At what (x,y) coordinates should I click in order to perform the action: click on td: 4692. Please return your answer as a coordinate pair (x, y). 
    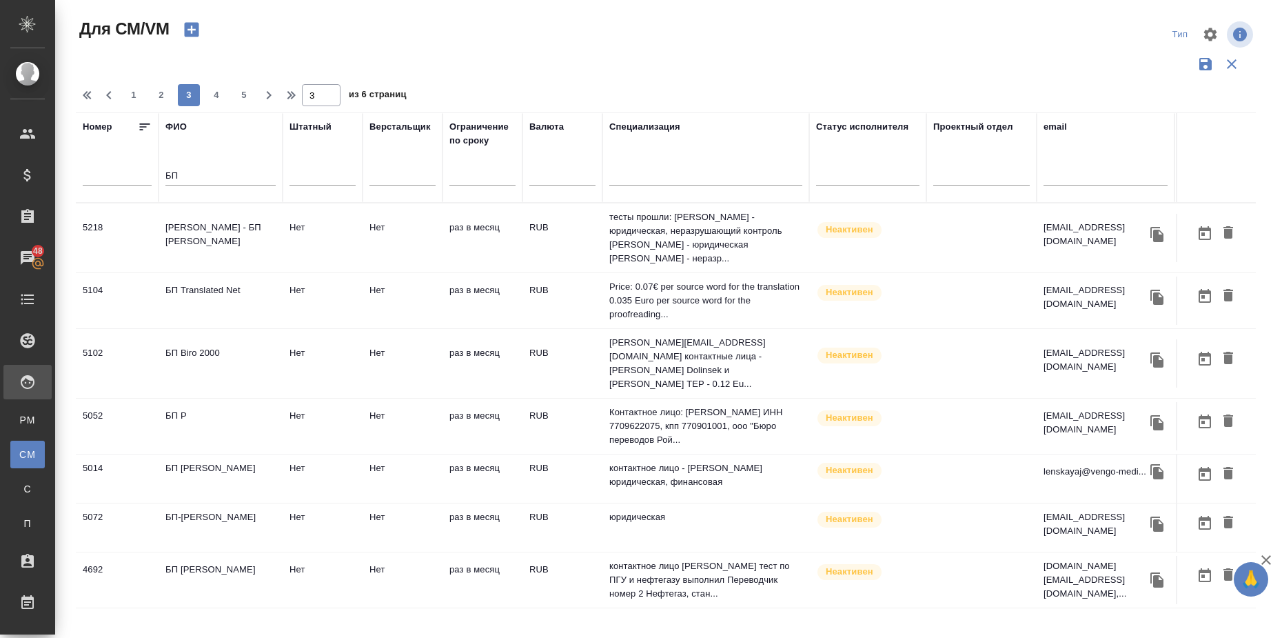
    Looking at the image, I should click on (117, 580).